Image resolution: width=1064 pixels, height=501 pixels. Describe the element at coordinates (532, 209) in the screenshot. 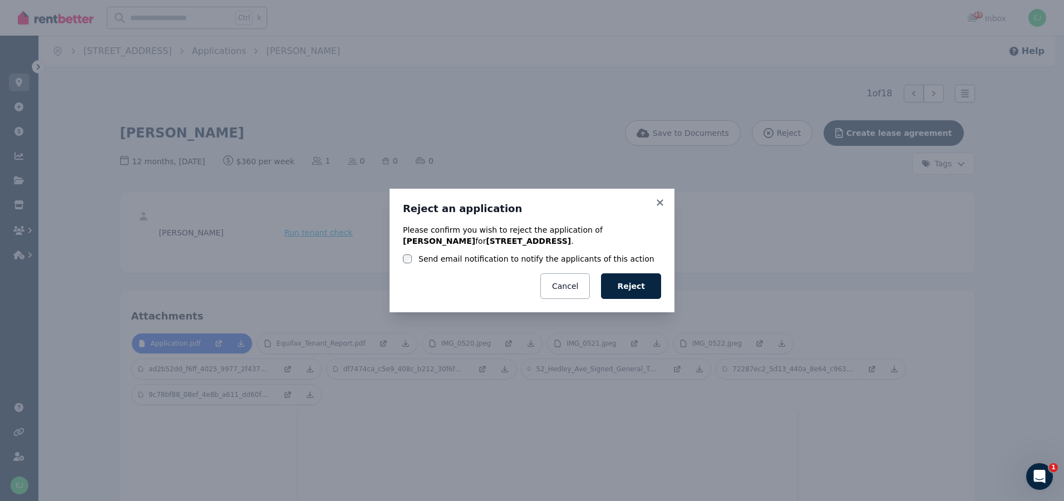

I see `h3: Reject an application` at that location.